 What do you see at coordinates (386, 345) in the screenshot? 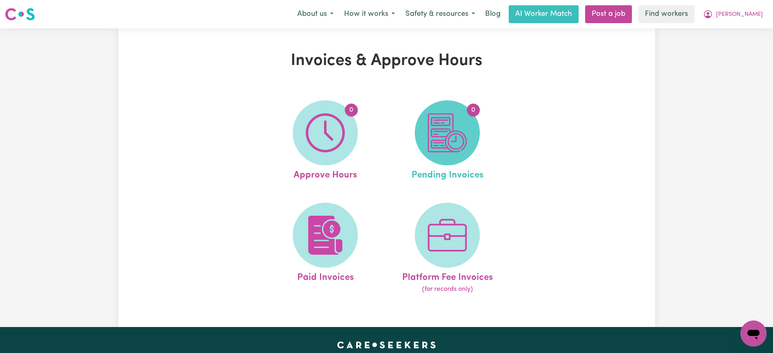
I see `a: Careseekers home page` at bounding box center [386, 345].